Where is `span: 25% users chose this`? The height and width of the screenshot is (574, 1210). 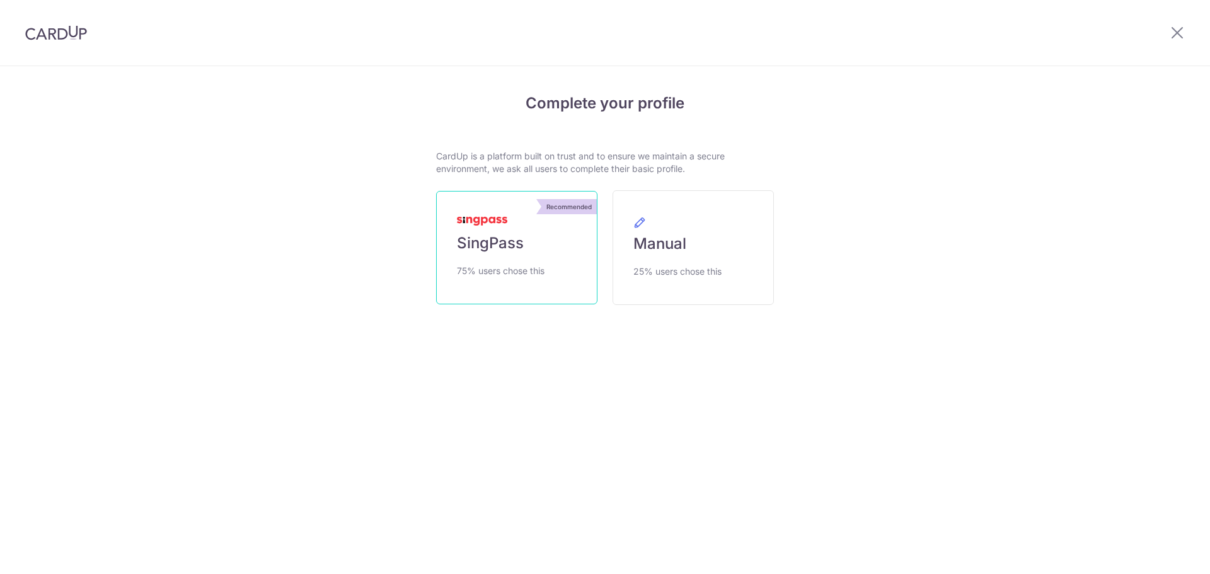 span: 25% users chose this is located at coordinates (677, 272).